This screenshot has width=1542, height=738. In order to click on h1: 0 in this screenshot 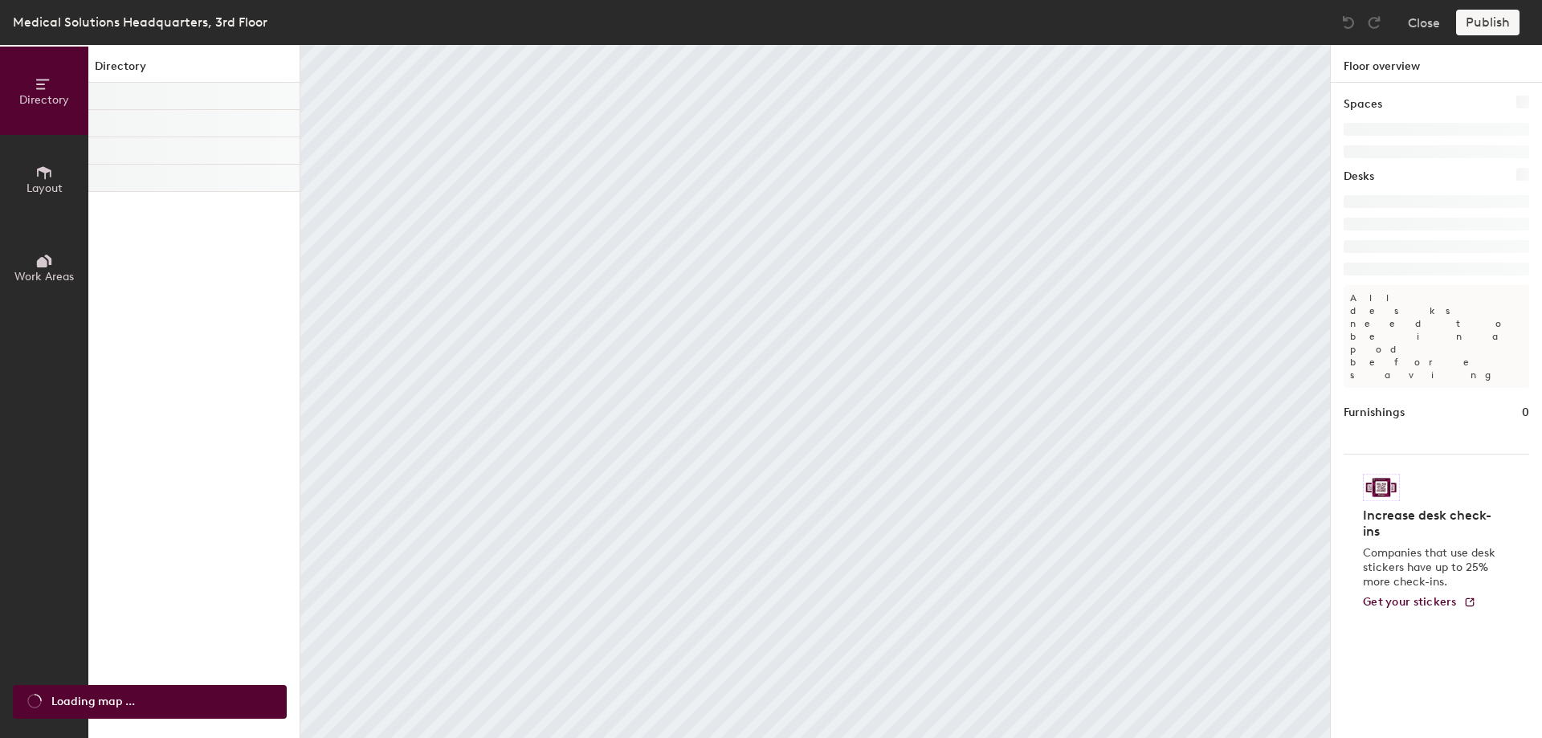, I will do `click(1526, 413)`.